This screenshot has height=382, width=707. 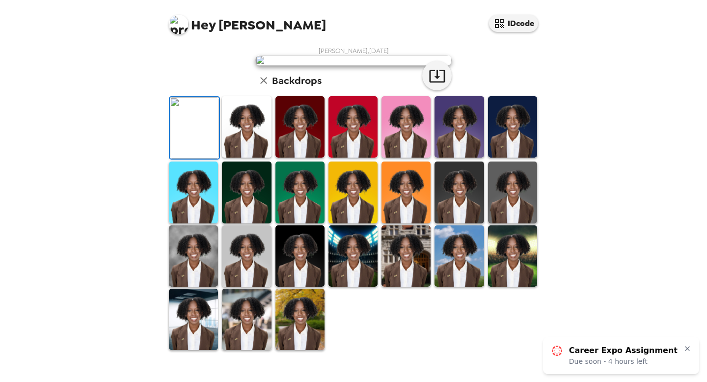 What do you see at coordinates (194, 128) in the screenshot?
I see `img: Original` at bounding box center [194, 128].